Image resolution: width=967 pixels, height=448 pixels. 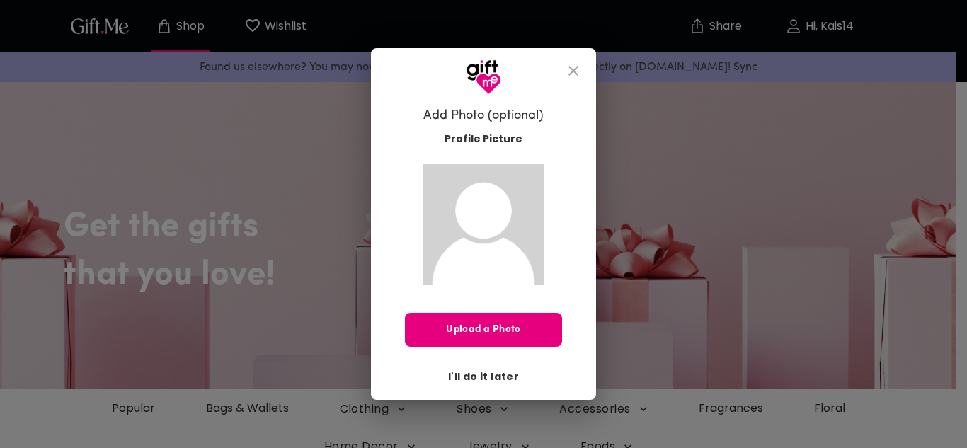 I want to click on button: close, so click(x=573, y=71).